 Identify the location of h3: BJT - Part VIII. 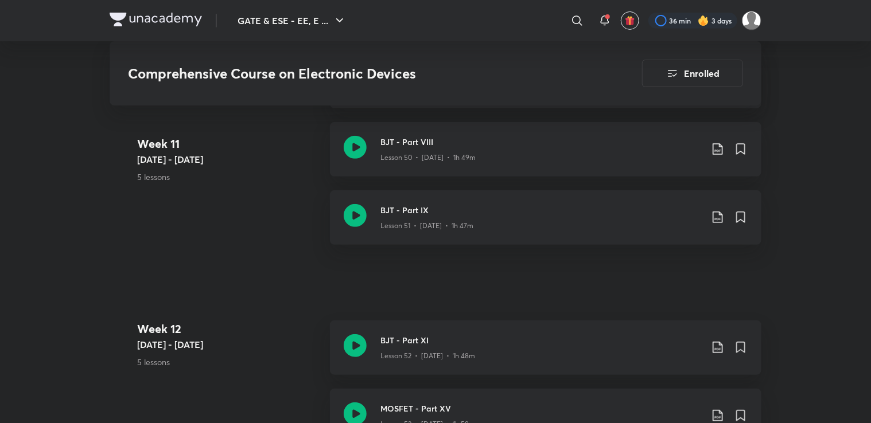
(541, 142).